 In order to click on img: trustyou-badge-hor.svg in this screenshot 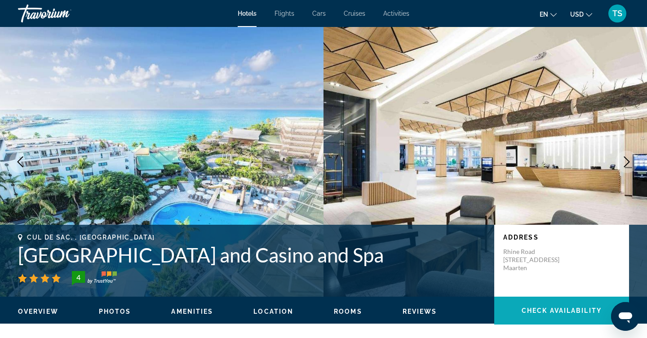, I will do `click(94, 278)`.